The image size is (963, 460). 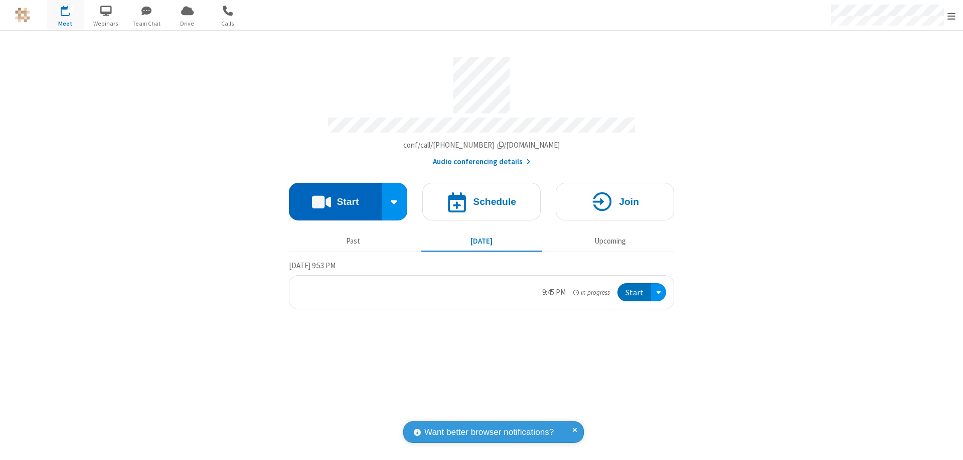 I want to click on em: in progress, so click(x=592, y=292).